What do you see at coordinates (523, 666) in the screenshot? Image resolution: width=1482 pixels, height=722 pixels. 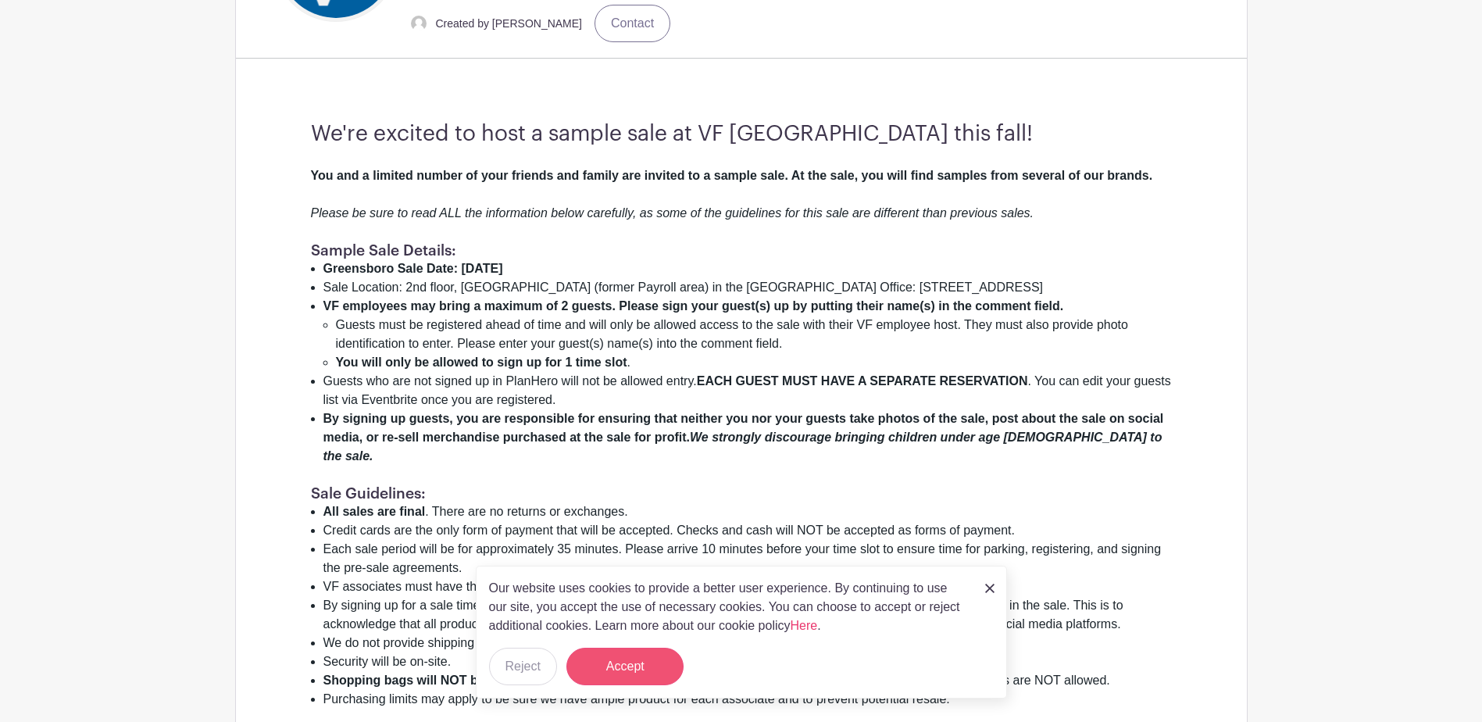 I see `button: Reject` at bounding box center [523, 666].